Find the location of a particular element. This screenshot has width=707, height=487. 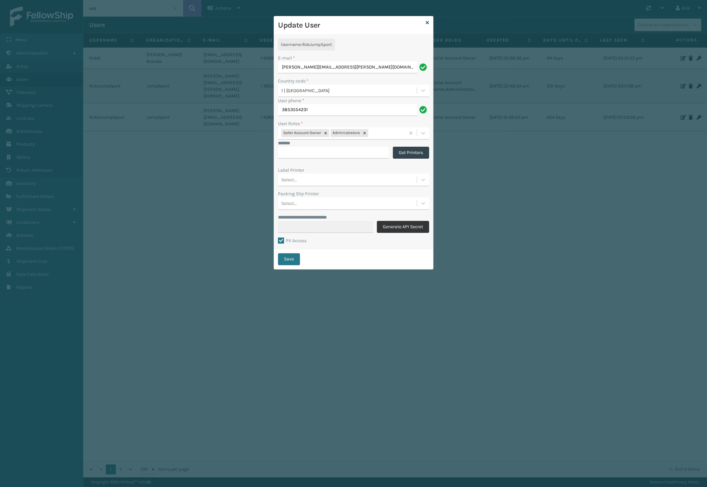

span: Username : is located at coordinates (292, 44).